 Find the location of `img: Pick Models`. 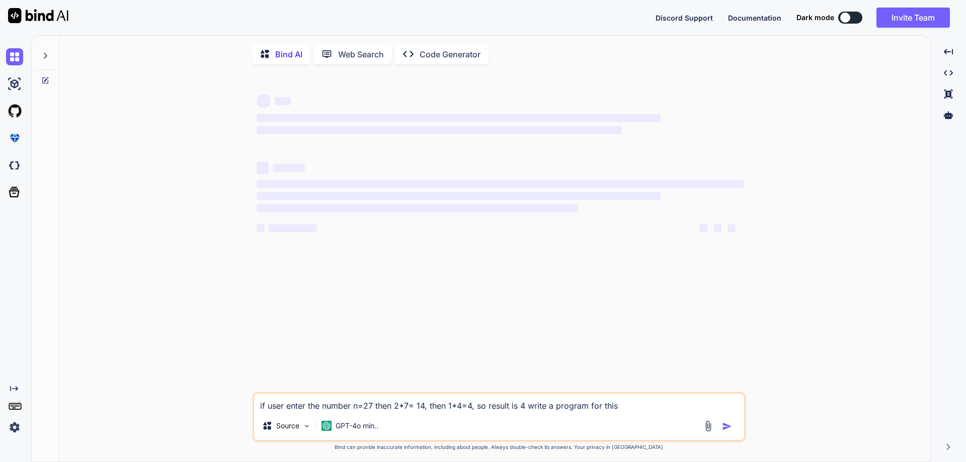

img: Pick Models is located at coordinates (306, 426).